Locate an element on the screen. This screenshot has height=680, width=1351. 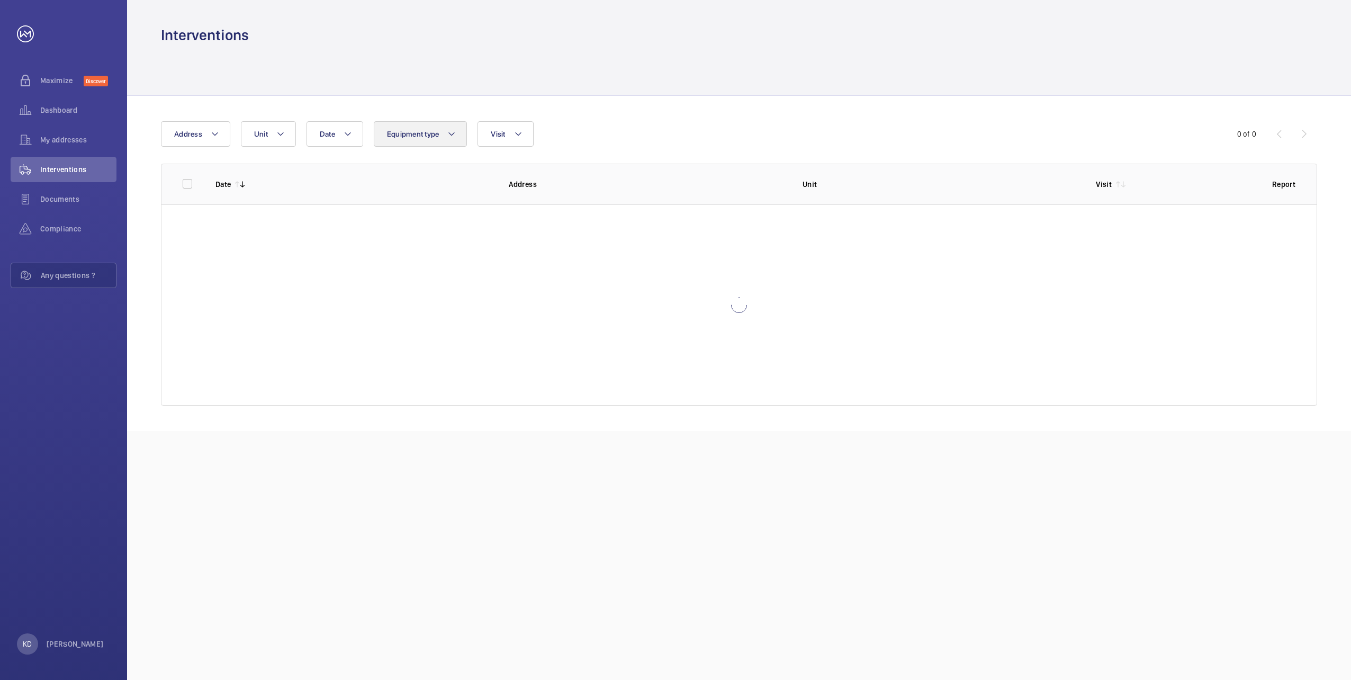
button: Unit is located at coordinates (268, 134).